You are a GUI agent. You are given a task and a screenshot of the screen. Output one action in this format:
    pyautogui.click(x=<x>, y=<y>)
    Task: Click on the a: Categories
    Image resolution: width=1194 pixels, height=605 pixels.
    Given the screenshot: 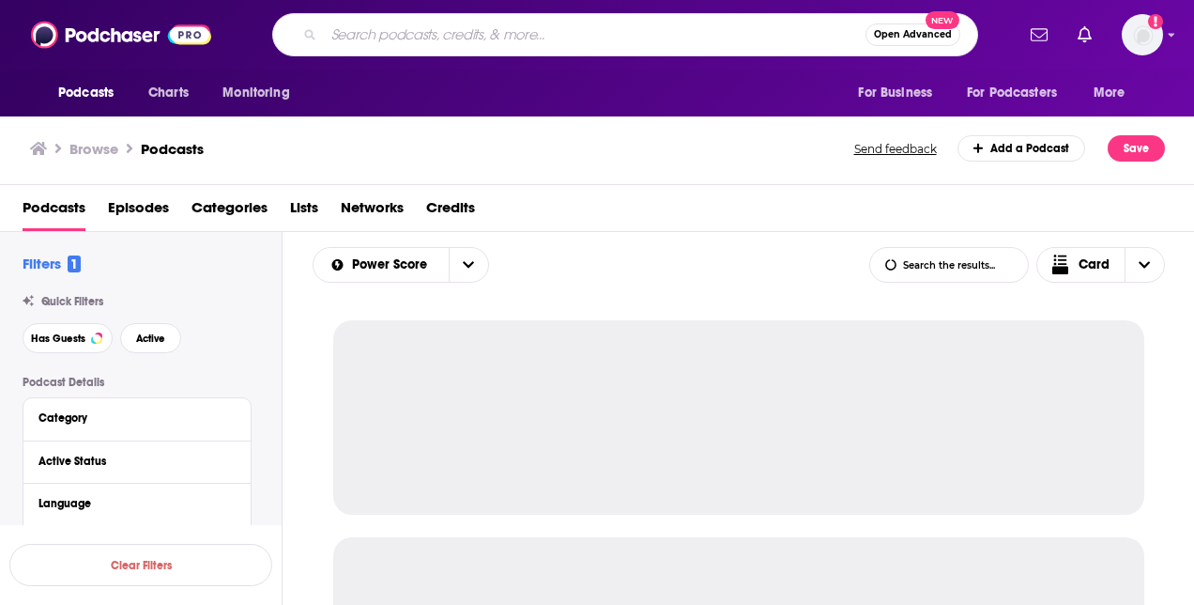 What is the action you would take?
    pyautogui.click(x=229, y=211)
    